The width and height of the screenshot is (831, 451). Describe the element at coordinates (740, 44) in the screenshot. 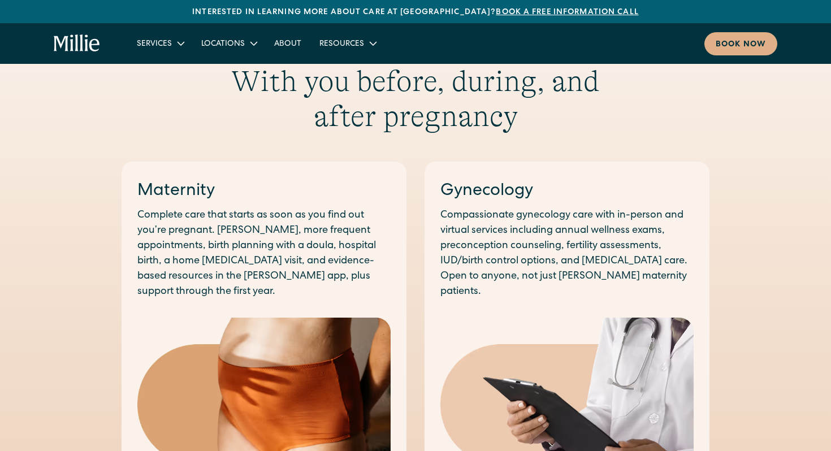

I see `a: Book now` at that location.